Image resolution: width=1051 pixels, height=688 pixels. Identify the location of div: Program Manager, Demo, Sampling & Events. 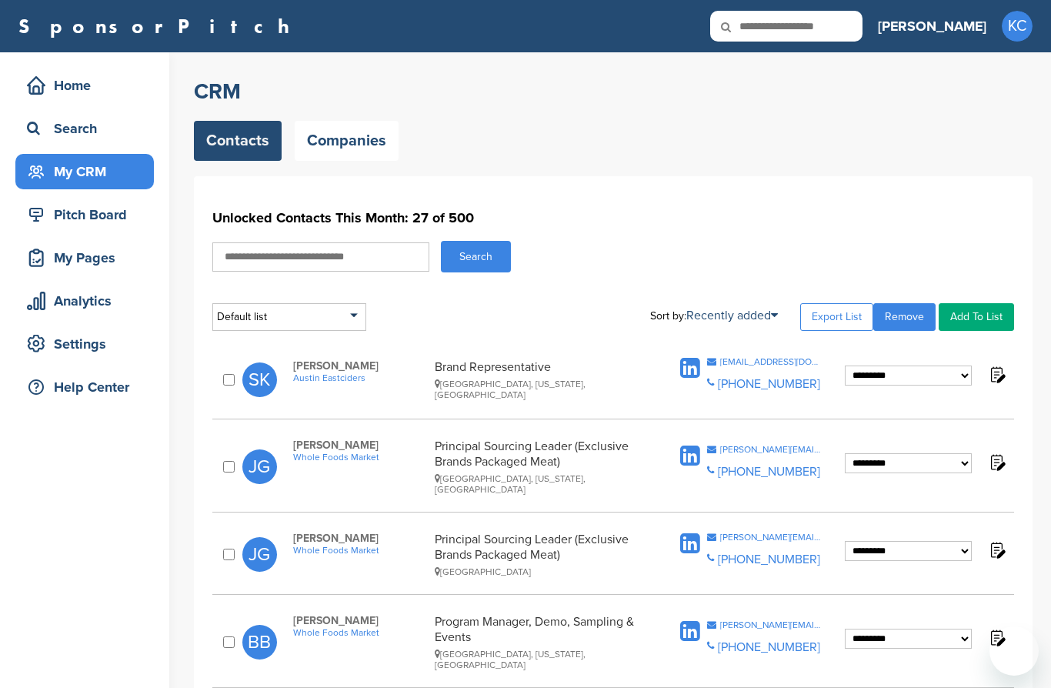
(540, 642).